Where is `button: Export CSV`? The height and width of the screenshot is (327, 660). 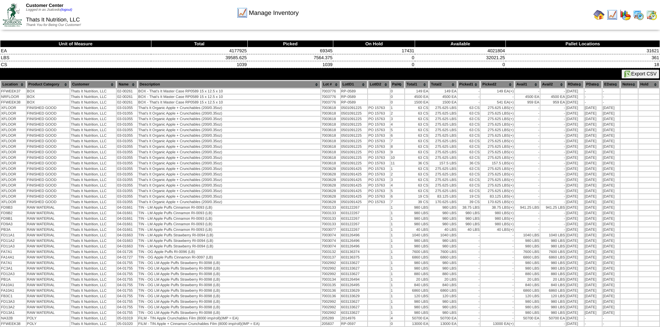 button: Export CSV is located at coordinates (640, 74).